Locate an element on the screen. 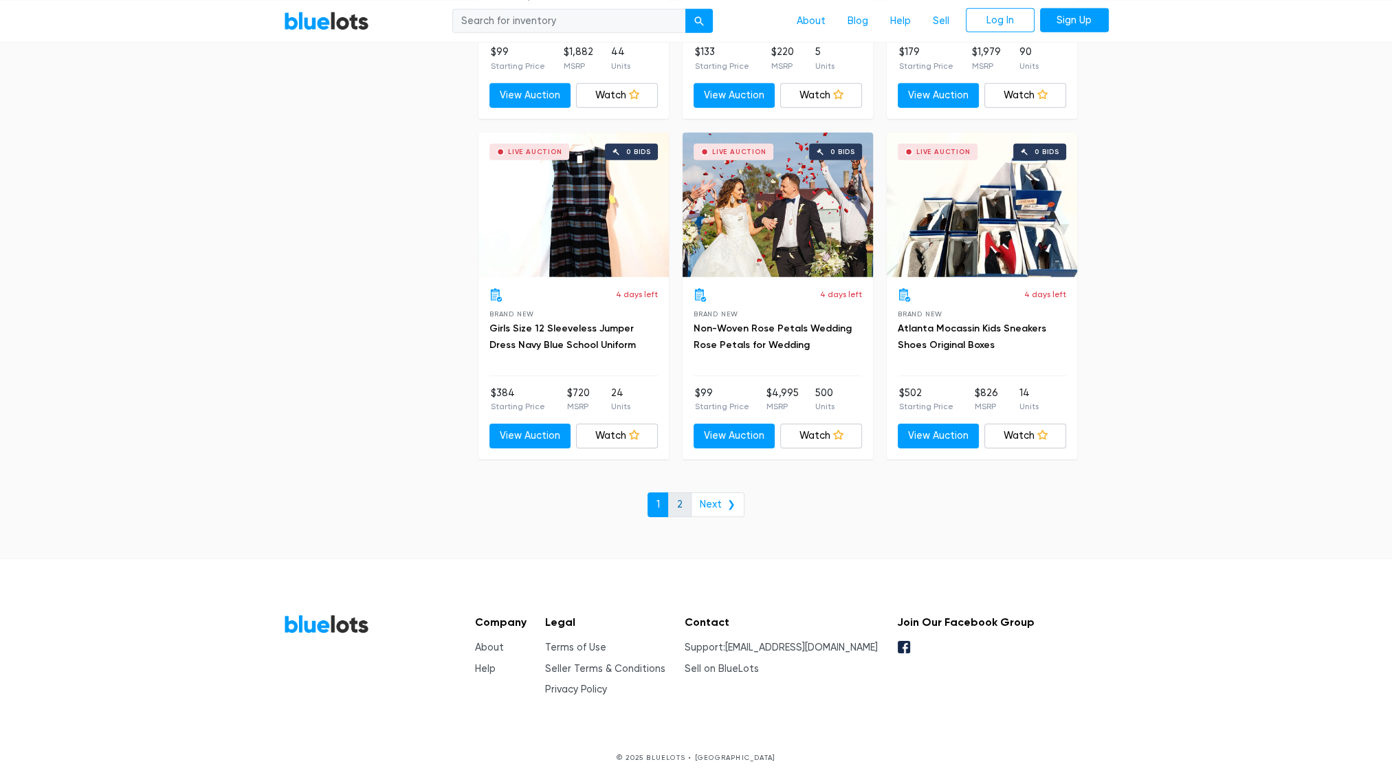  li: $179 is located at coordinates (926, 58).